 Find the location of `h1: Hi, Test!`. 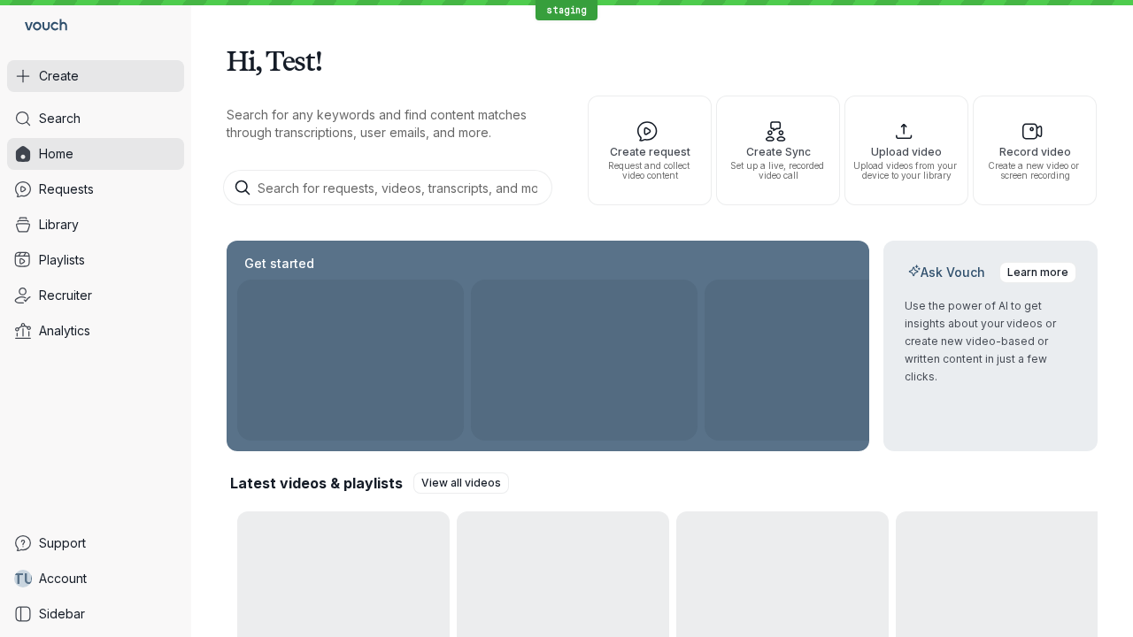

h1: Hi, Test! is located at coordinates (662, 60).